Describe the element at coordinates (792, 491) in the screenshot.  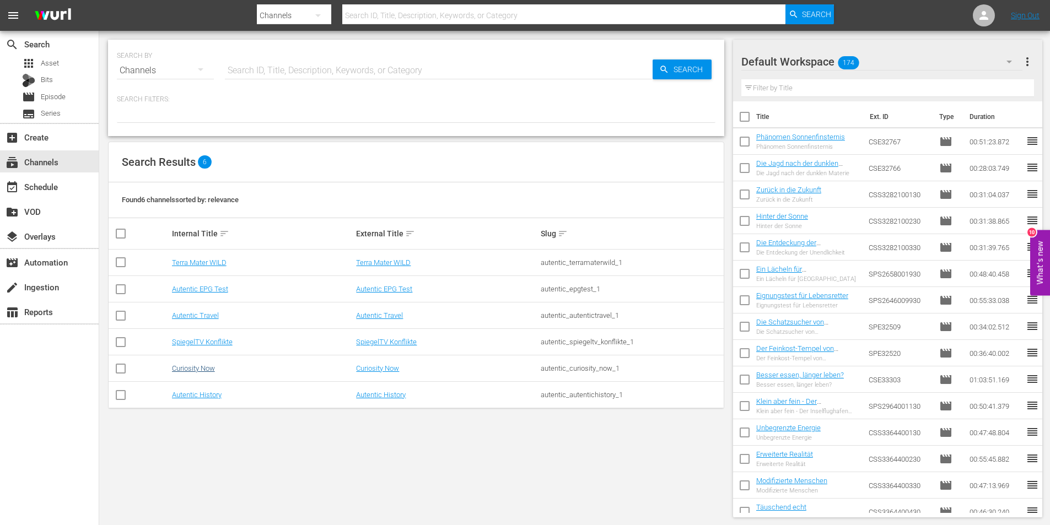
I see `div: Modifizierte Menschen` at that location.